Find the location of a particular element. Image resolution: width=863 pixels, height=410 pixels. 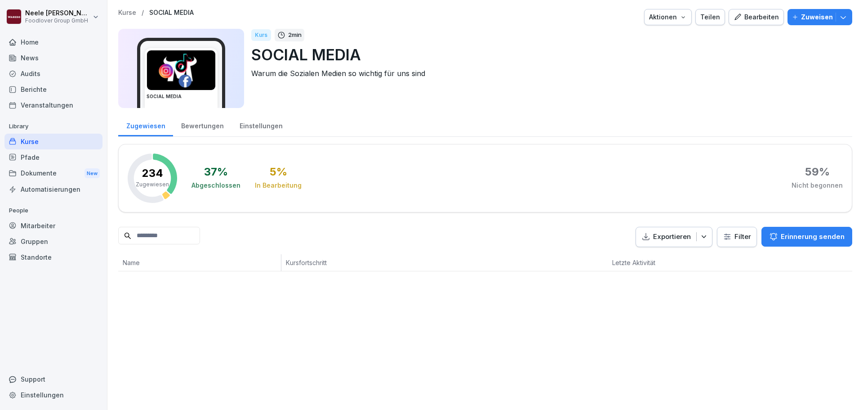

div: Automatisierungen is located at coordinates (54, 189).